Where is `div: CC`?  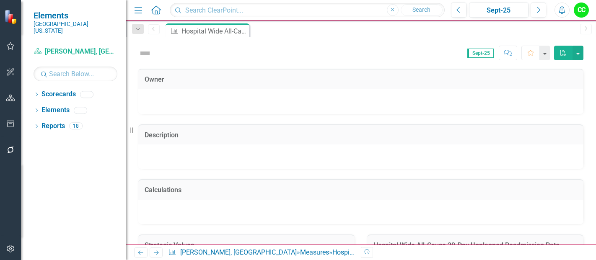
div: CC is located at coordinates (581, 10).